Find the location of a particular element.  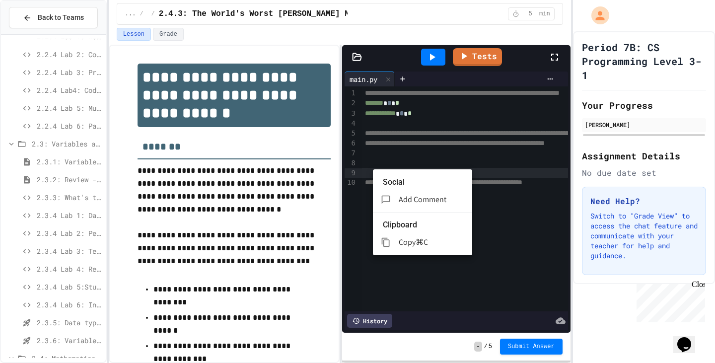

span: 2.3.4 Lab 2: Pet Name Keeper is located at coordinates (69, 233).